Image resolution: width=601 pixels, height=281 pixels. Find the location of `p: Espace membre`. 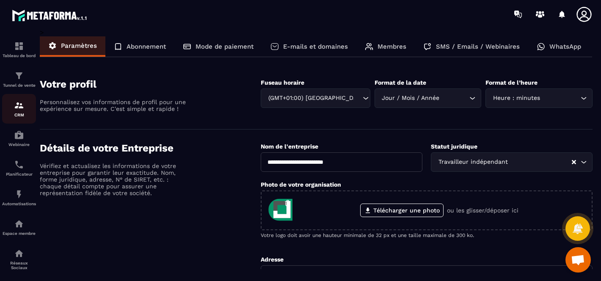

p: Espace membre is located at coordinates (19, 233).